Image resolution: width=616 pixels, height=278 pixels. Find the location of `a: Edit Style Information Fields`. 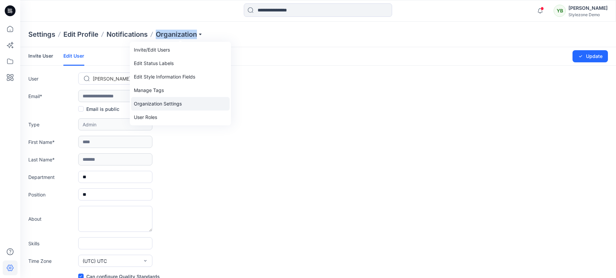

a: Edit Style Information Fields is located at coordinates (180, 77).